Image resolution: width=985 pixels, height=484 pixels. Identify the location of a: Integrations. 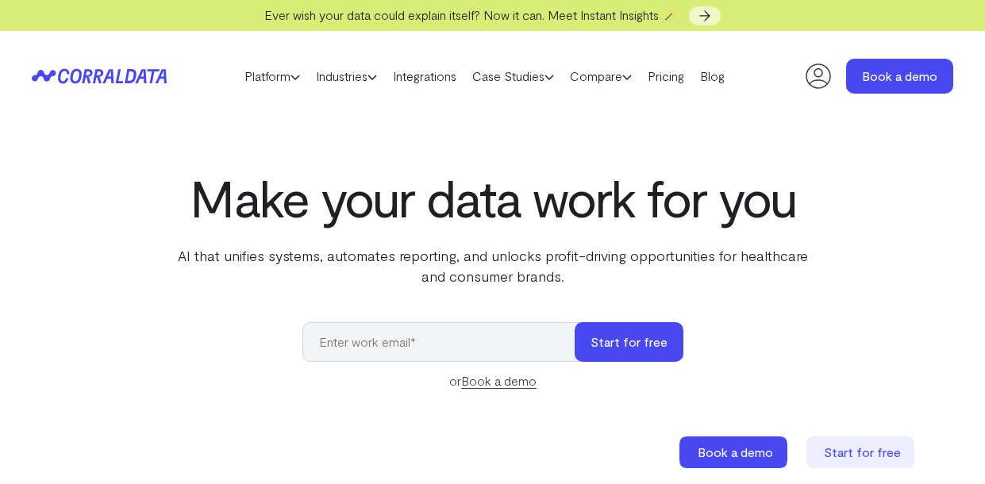
(425, 76).